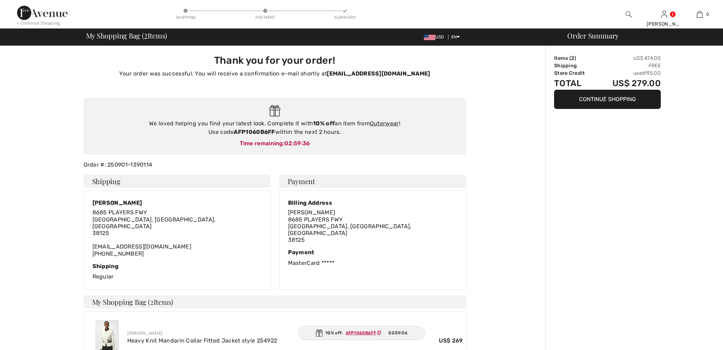 This screenshot has height=350, width=723. What do you see at coordinates (628, 73) in the screenshot?
I see `td: used` at bounding box center [628, 73].